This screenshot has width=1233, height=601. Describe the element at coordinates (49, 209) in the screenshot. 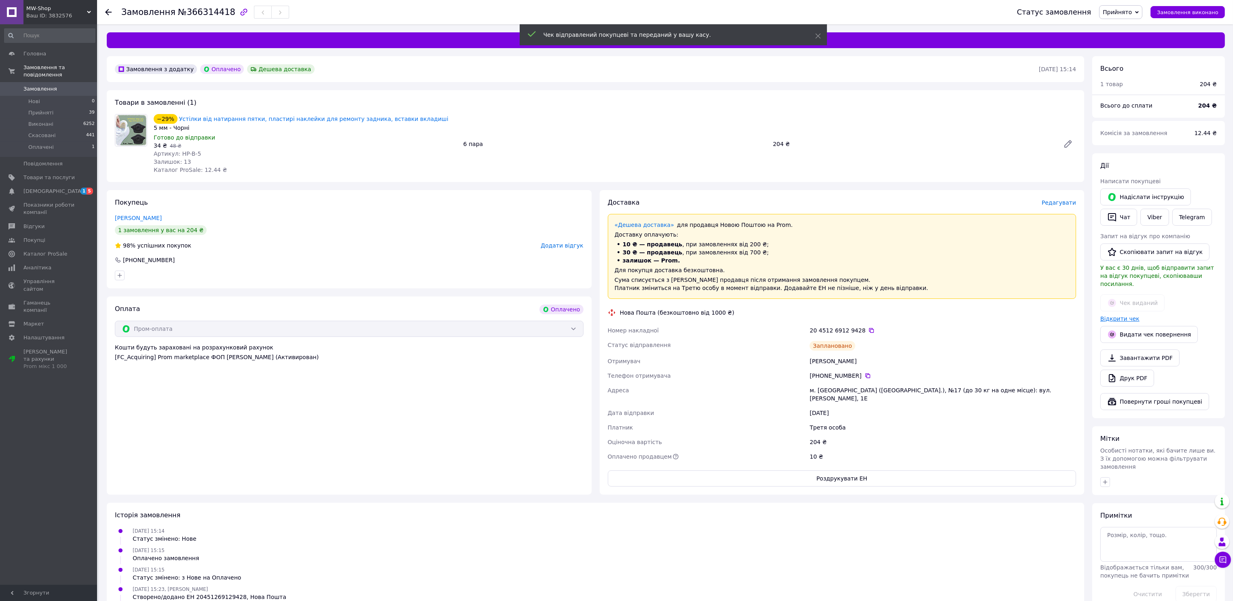

I see `span: Показники роботи компанії` at that location.